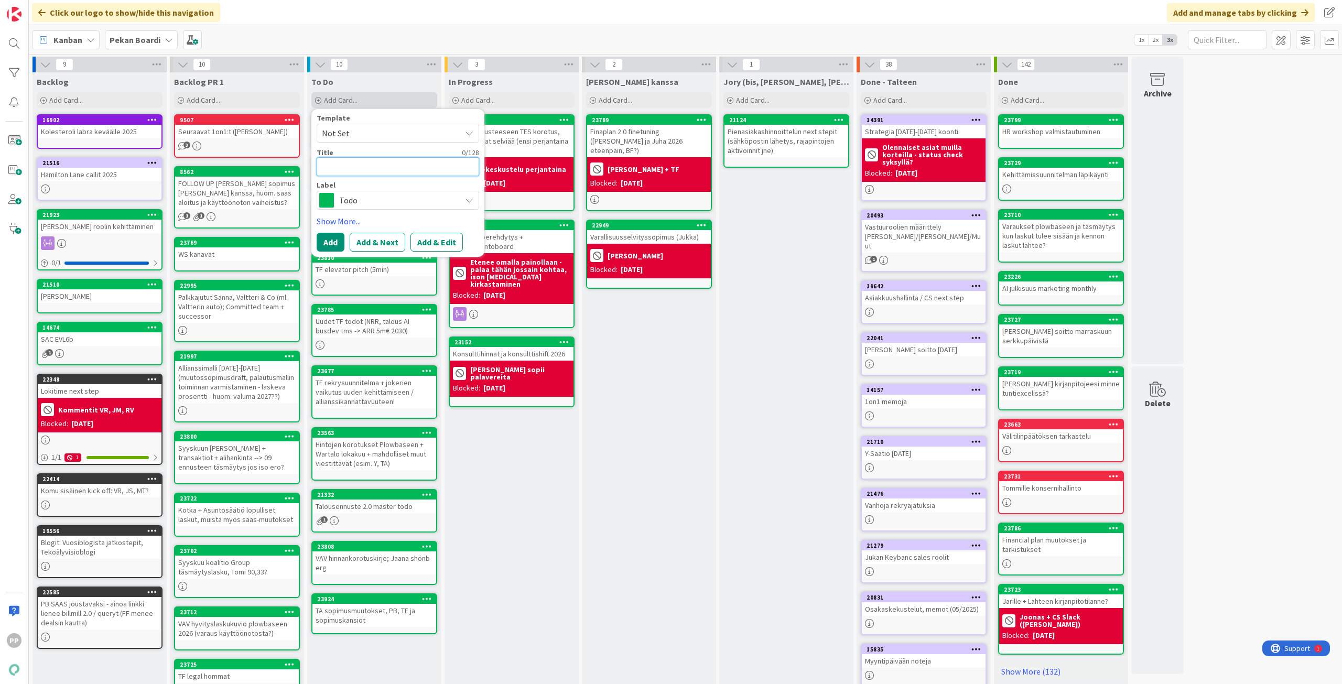 Image resolution: width=1342 pixels, height=684 pixels. I want to click on div: 23725, so click(239, 665).